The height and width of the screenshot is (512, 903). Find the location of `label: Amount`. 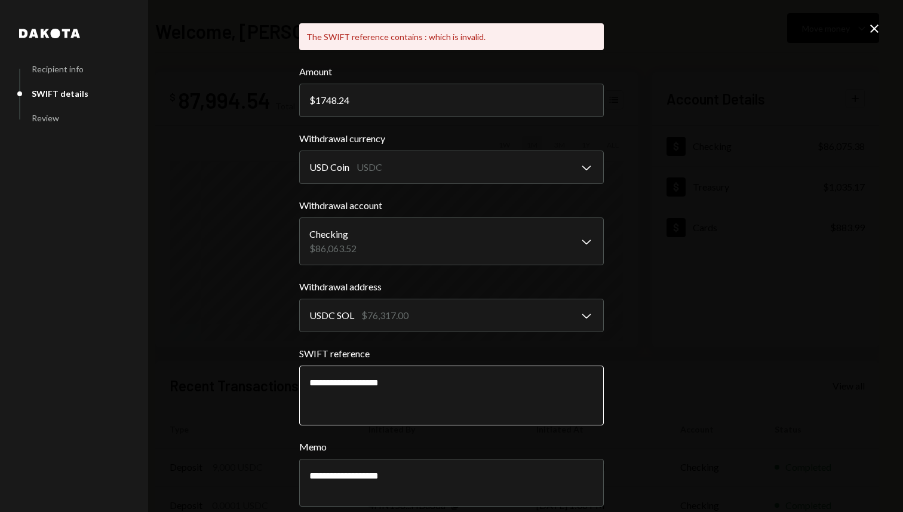

label: Amount is located at coordinates (452, 72).